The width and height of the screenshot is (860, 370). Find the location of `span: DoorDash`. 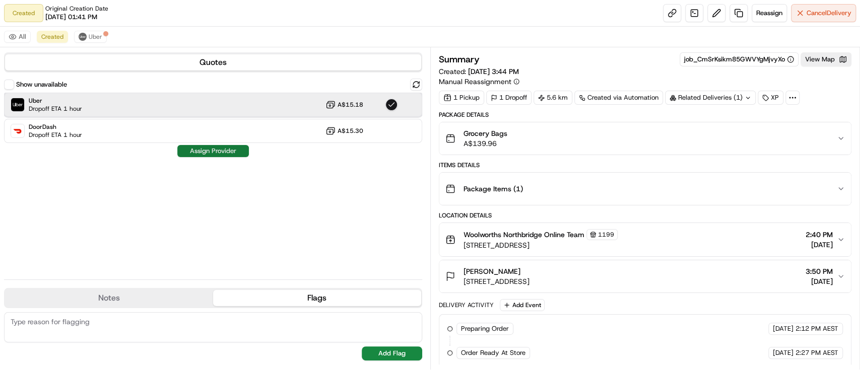

span: DoorDash is located at coordinates (55, 127).